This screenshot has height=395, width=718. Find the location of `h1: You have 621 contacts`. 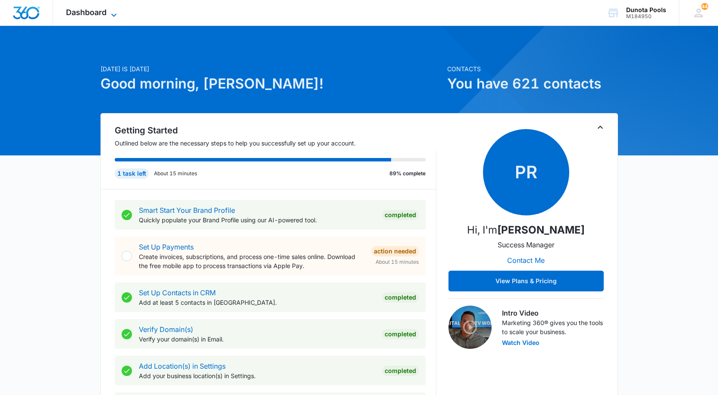

h1: You have 621 contacts is located at coordinates (533, 84).